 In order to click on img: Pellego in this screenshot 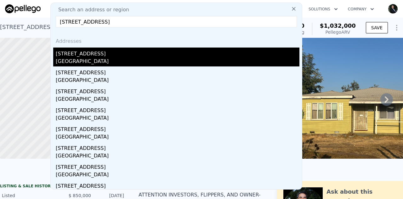, I will do `click(23, 9)`.